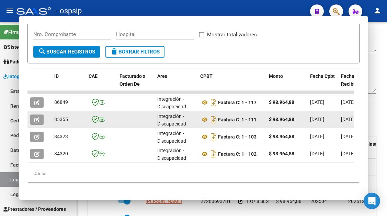  Describe the element at coordinates (206, 76) in the screenshot. I see `span: CPBT` at that location.